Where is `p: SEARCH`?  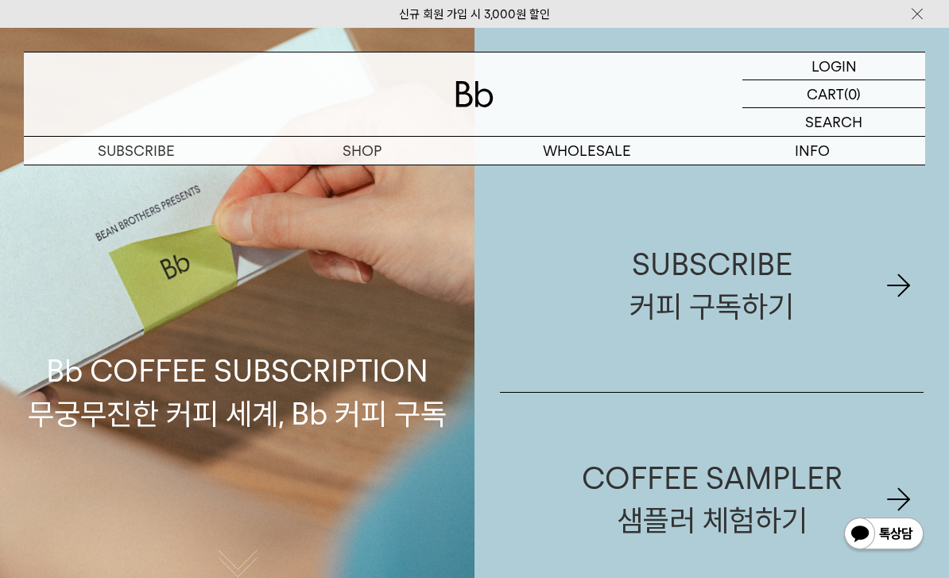 p: SEARCH is located at coordinates (834, 122).